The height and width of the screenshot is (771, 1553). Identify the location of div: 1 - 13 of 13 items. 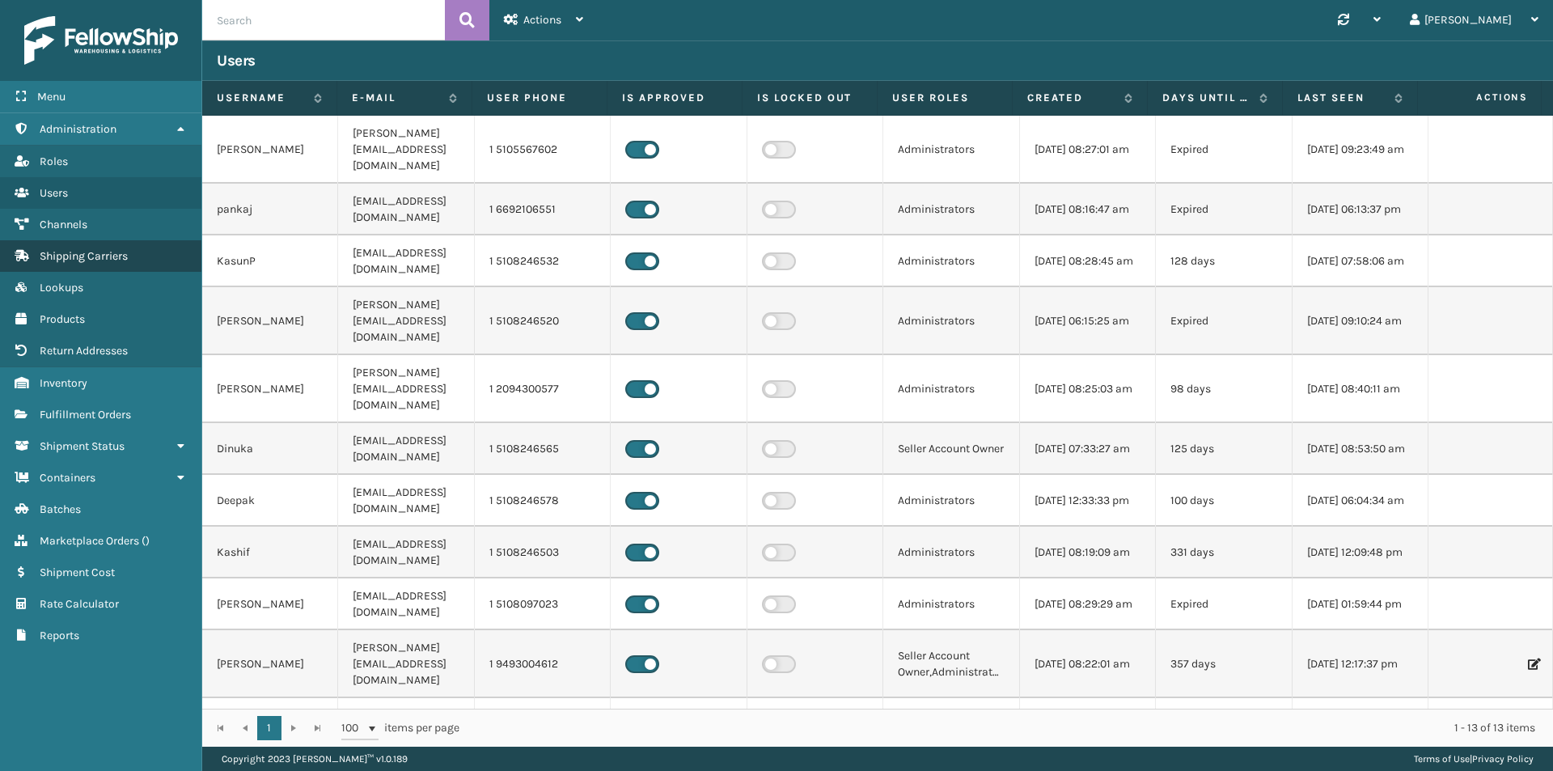
(1009, 728).